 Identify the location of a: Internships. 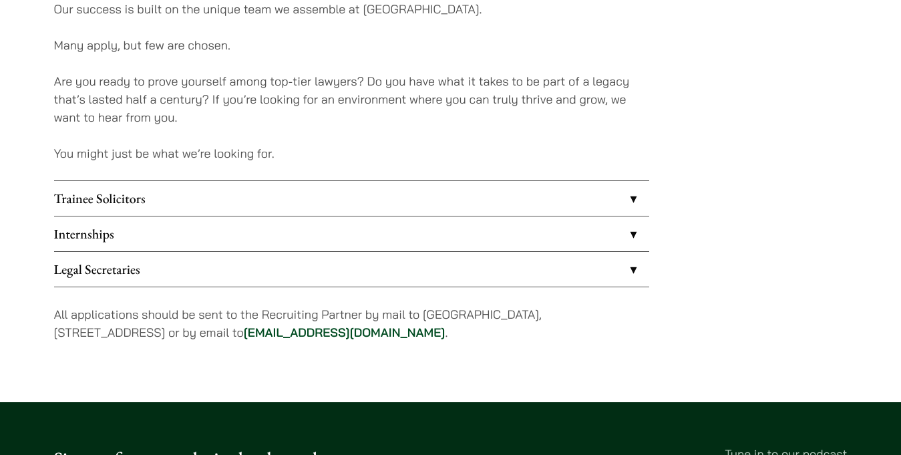
(351, 234).